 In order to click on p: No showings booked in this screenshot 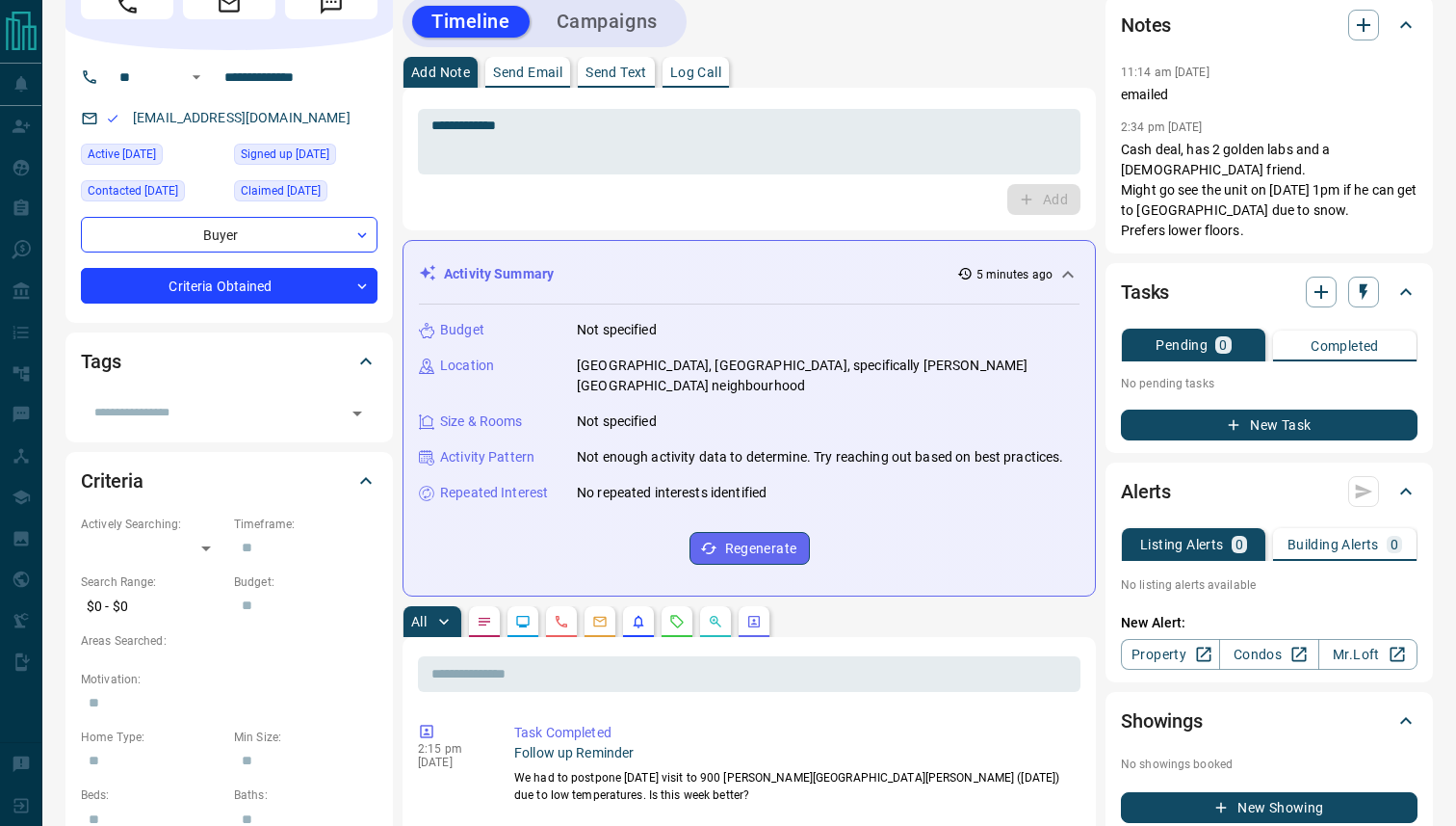, I will do `click(1269, 764)`.